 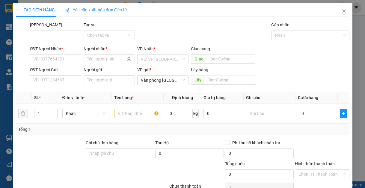 I want to click on span: close, so click(x=344, y=11).